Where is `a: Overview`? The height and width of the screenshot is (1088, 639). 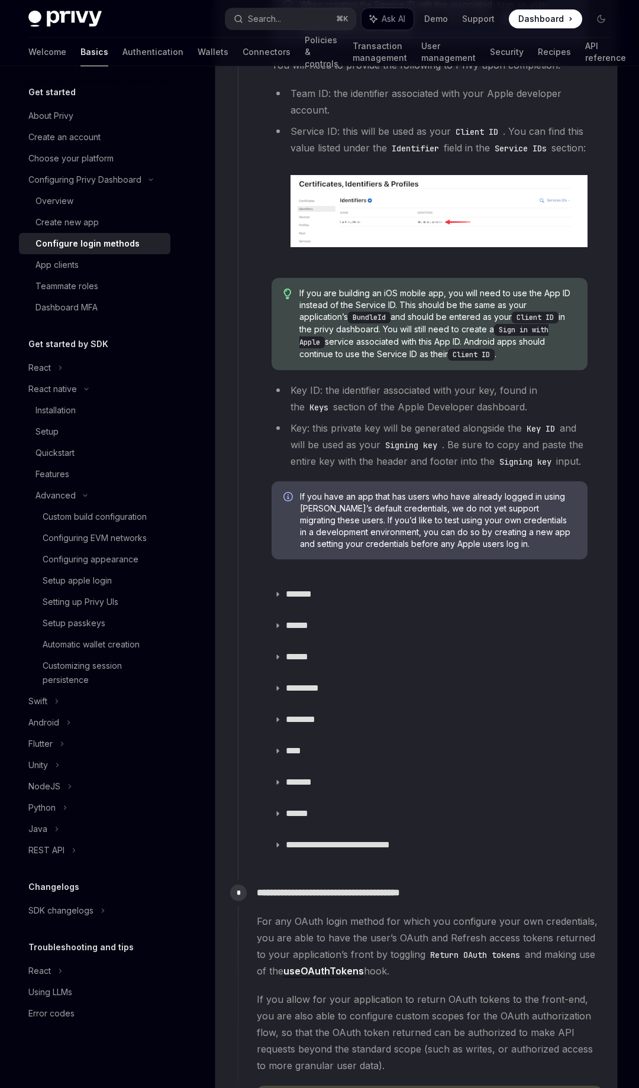
a: Overview is located at coordinates (95, 201).